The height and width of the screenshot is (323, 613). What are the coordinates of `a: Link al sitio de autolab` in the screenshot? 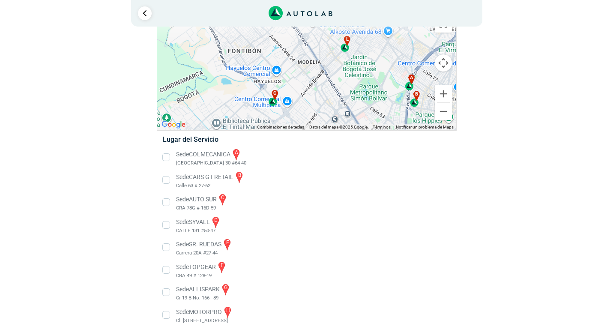 It's located at (300, 12).